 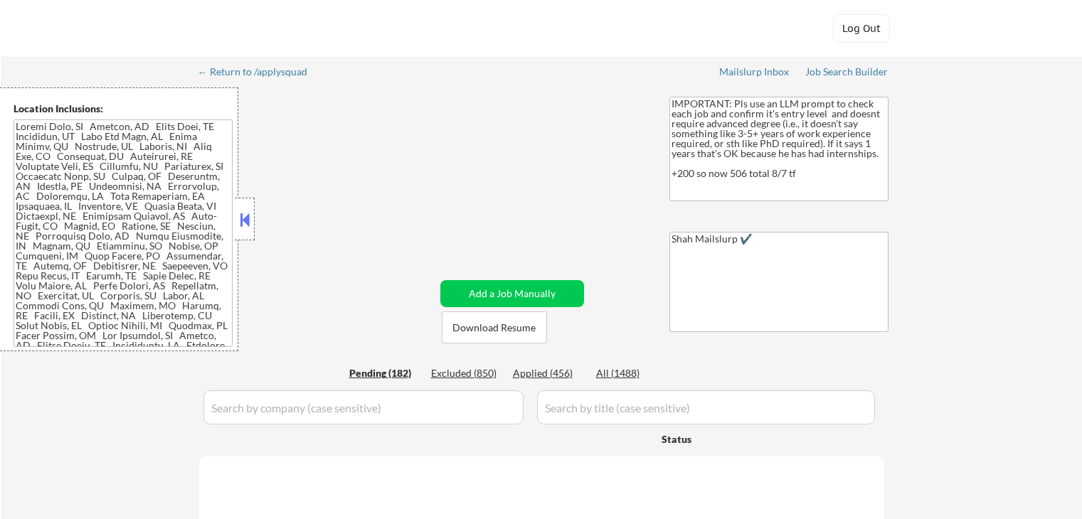 I want to click on button: Add a Job Manually, so click(x=512, y=294).